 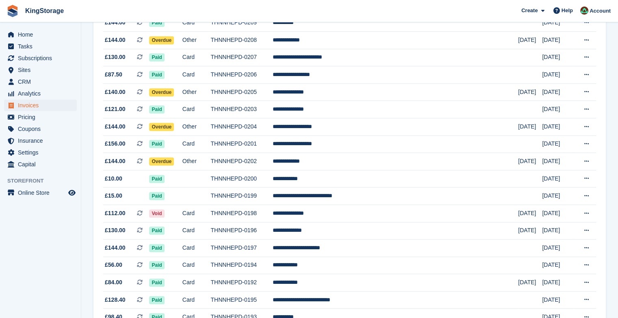 I want to click on span: Storefront, so click(x=44, y=181).